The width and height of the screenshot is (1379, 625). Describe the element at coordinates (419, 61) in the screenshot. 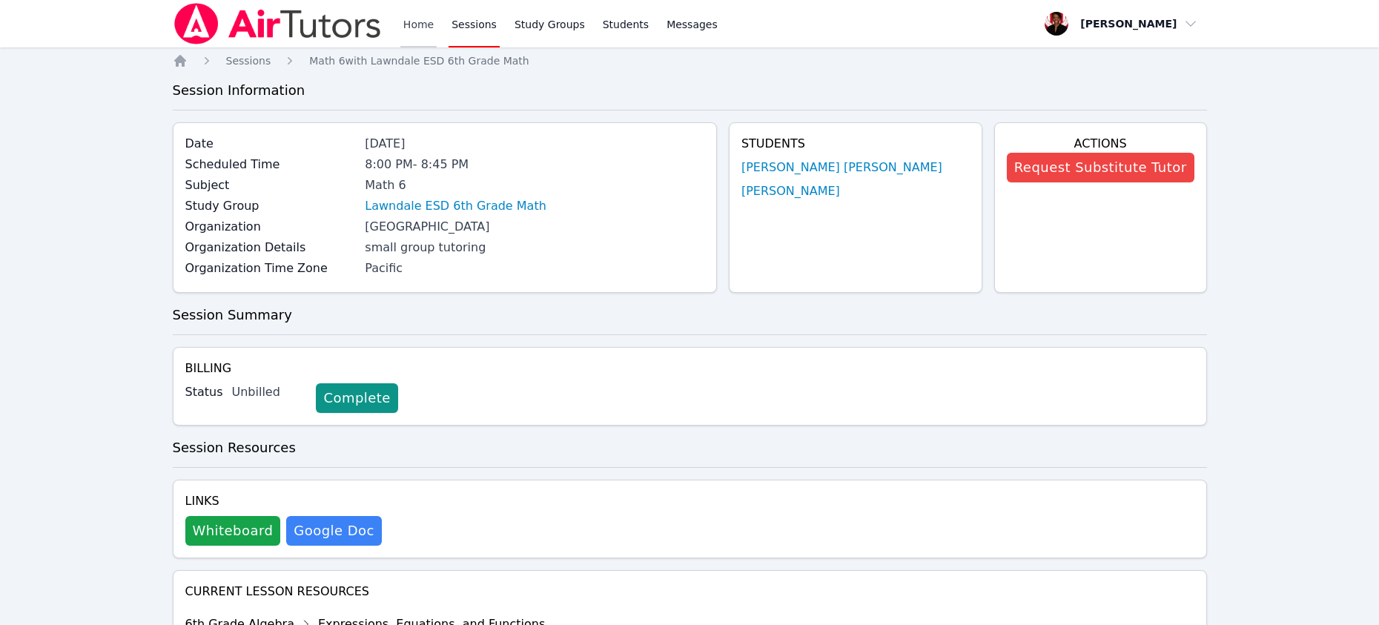

I see `a: Math 6with Lawndale ESD 6th Grade Math` at that location.